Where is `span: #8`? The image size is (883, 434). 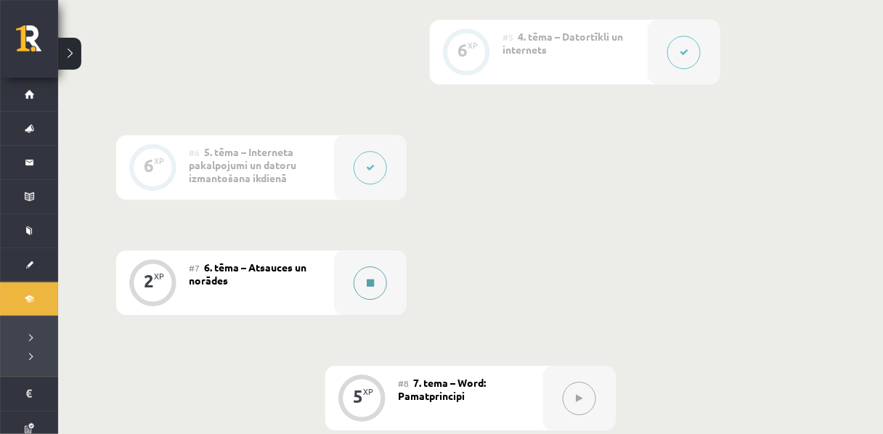
span: #8 is located at coordinates (403, 383).